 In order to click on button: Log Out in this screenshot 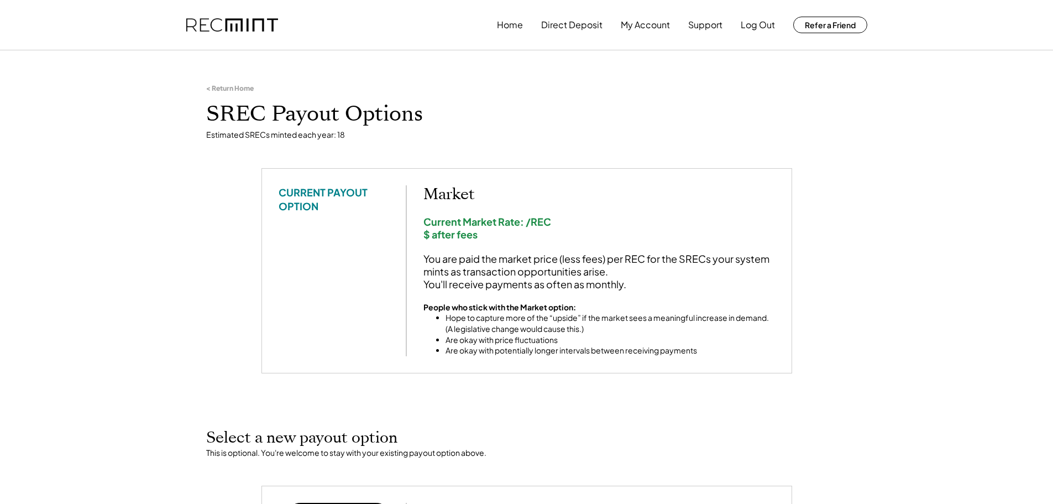, I will do `click(758, 25)`.